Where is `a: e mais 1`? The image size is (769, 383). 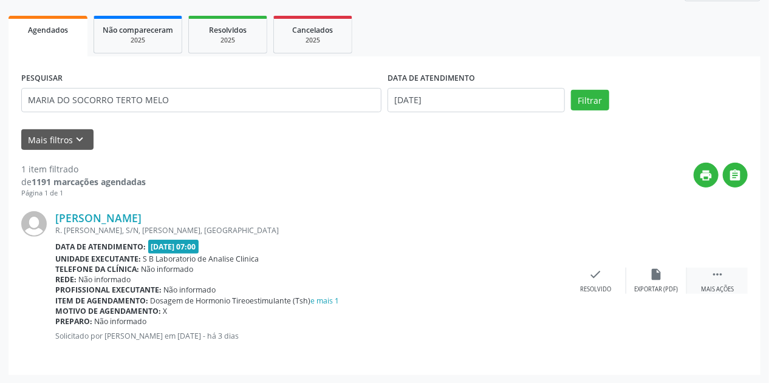
a: e mais 1 is located at coordinates (325, 301).